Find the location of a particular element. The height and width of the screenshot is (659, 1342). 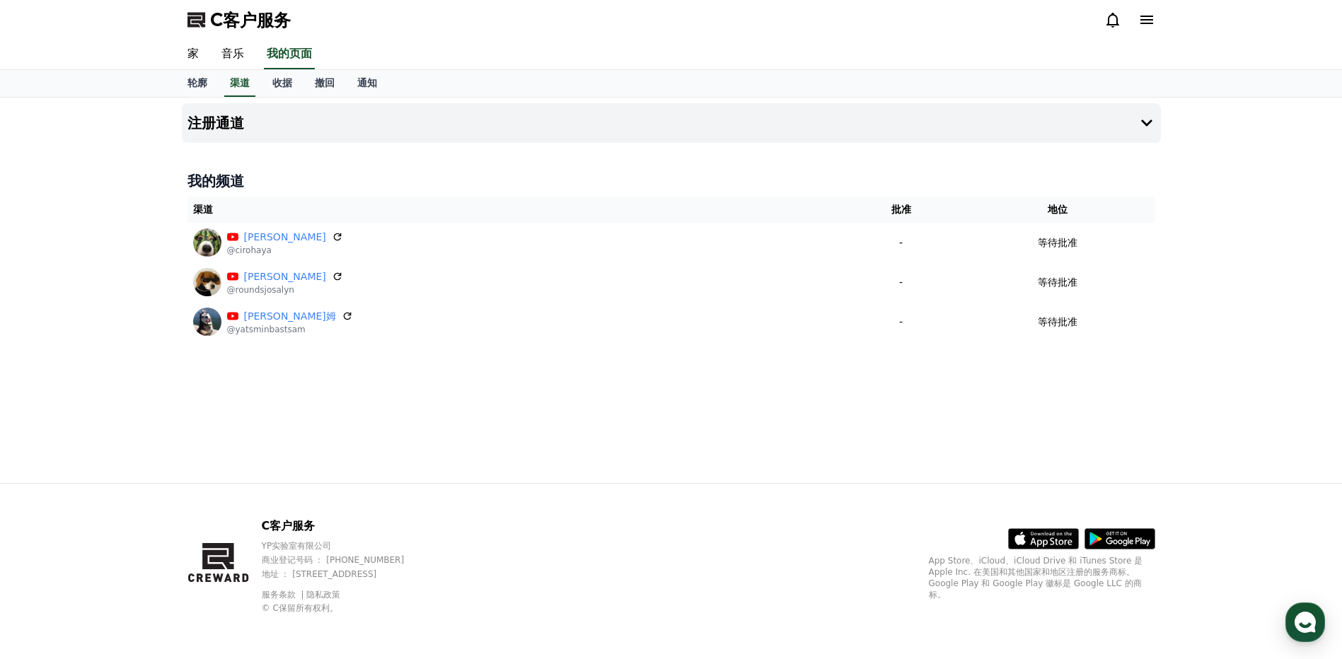

font: 撤回 is located at coordinates (325, 83).